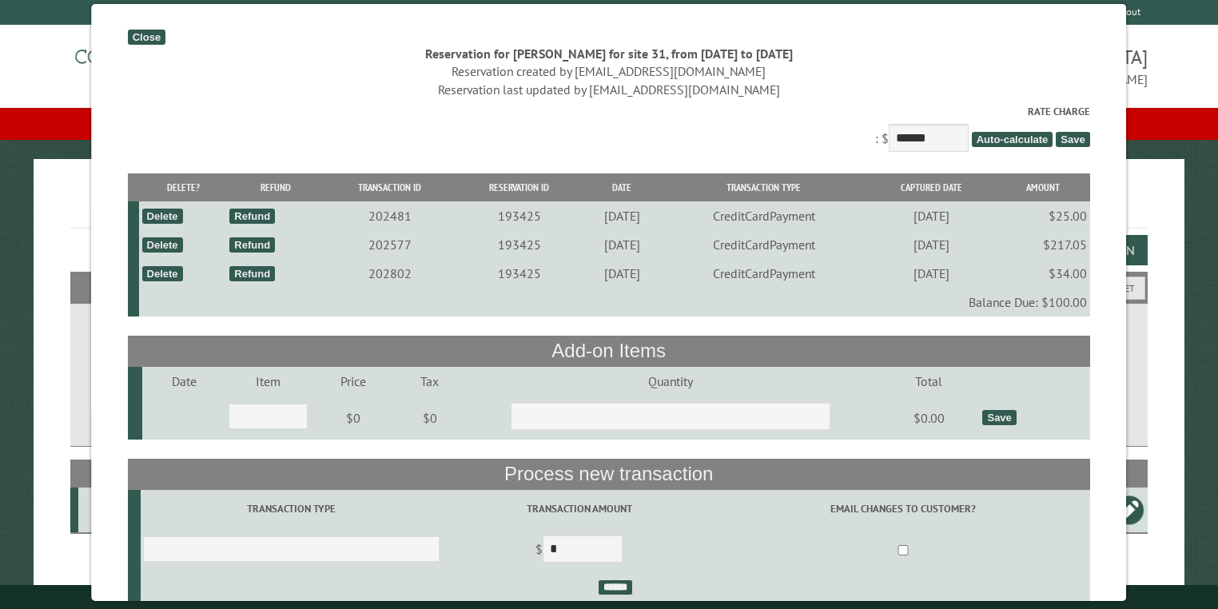  Describe the element at coordinates (1042, 187) in the screenshot. I see `th: Amount` at that location.